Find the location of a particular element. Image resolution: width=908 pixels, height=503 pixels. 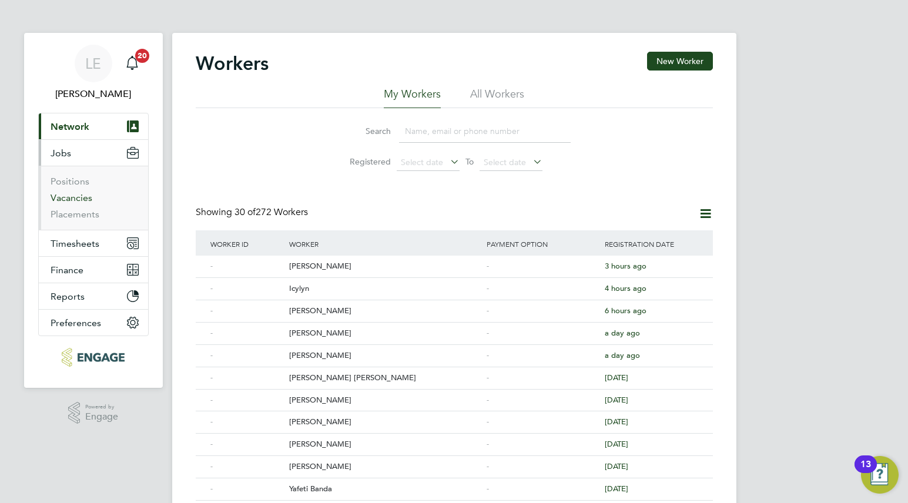

span: 20 is located at coordinates (142, 56).